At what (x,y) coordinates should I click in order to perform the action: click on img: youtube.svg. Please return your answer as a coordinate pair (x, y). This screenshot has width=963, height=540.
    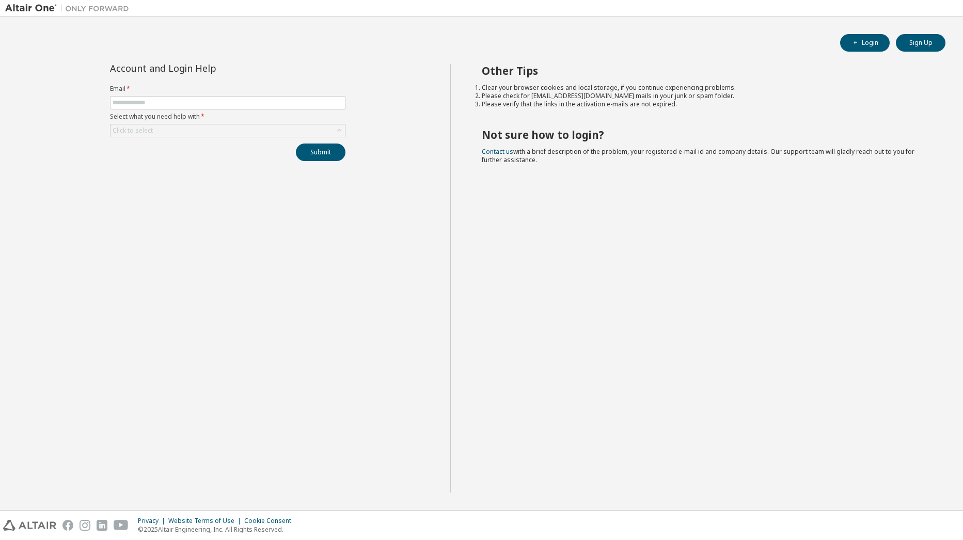
    Looking at the image, I should click on (121, 525).